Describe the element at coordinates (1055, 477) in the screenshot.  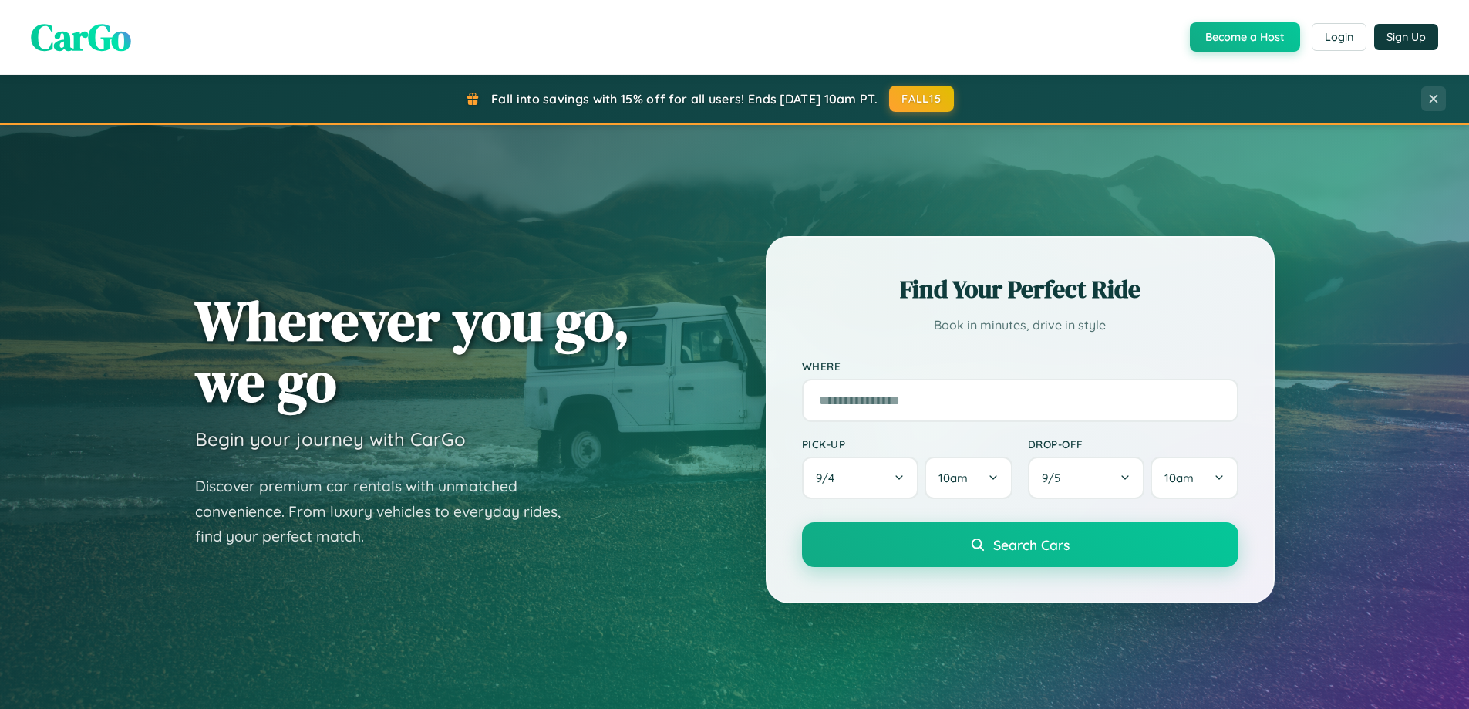
I see `span: 9 / 5` at that location.